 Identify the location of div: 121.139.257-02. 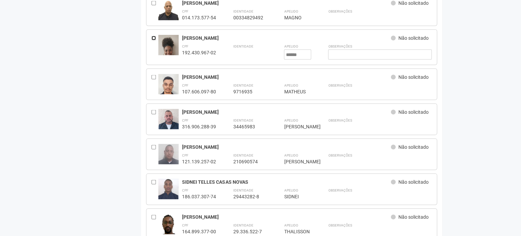
(199, 162).